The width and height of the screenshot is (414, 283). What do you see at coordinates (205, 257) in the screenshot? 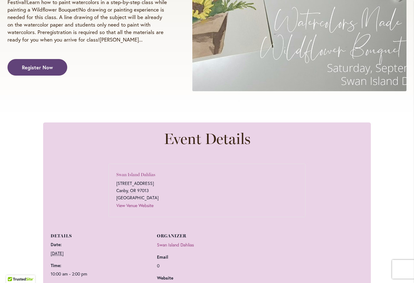
I see `dt: Email` at bounding box center [205, 257].